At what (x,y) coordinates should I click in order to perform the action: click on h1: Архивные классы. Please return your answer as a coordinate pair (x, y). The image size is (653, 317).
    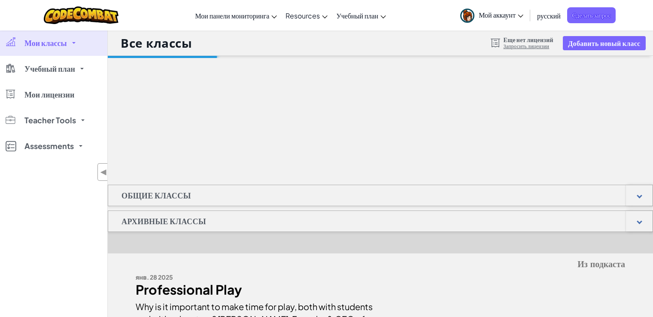
    Looking at the image, I should click on (164, 221).